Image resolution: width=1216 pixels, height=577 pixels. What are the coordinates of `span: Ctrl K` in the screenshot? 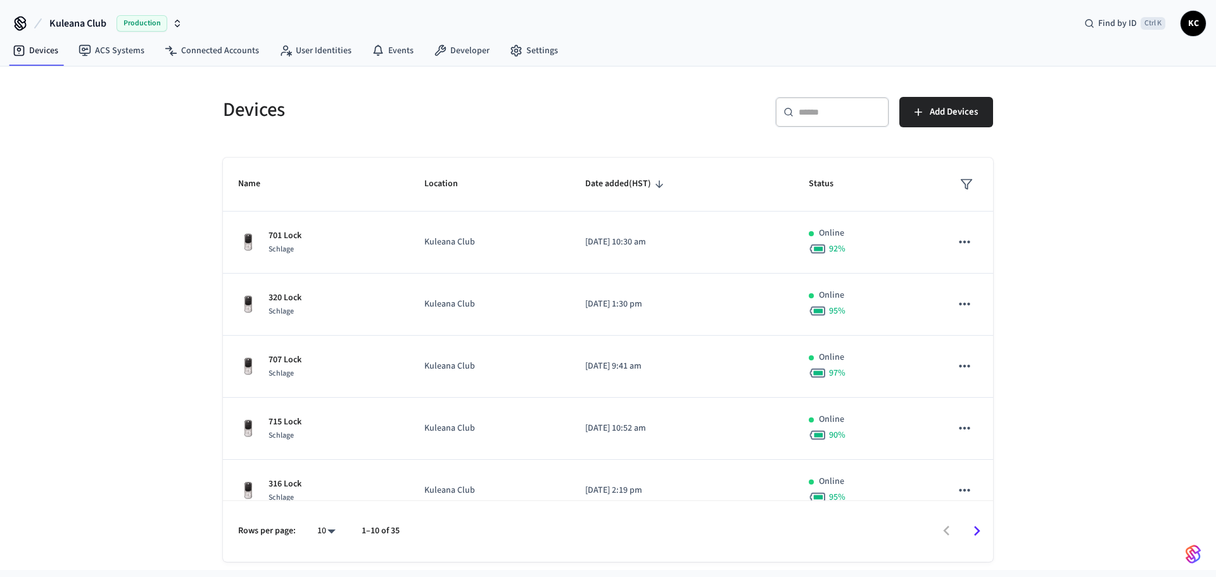 It's located at (1153, 23).